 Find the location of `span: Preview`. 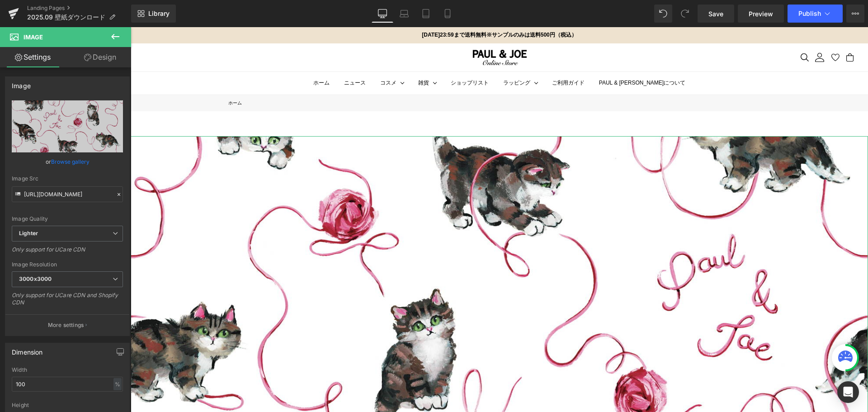

span: Preview is located at coordinates (761, 14).